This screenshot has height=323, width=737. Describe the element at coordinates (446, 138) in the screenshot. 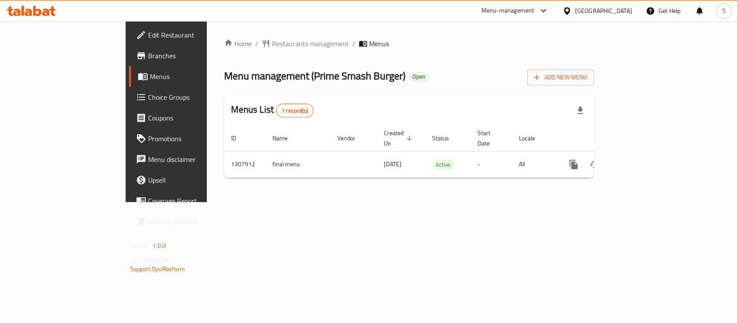

I see `span: Status` at that location.